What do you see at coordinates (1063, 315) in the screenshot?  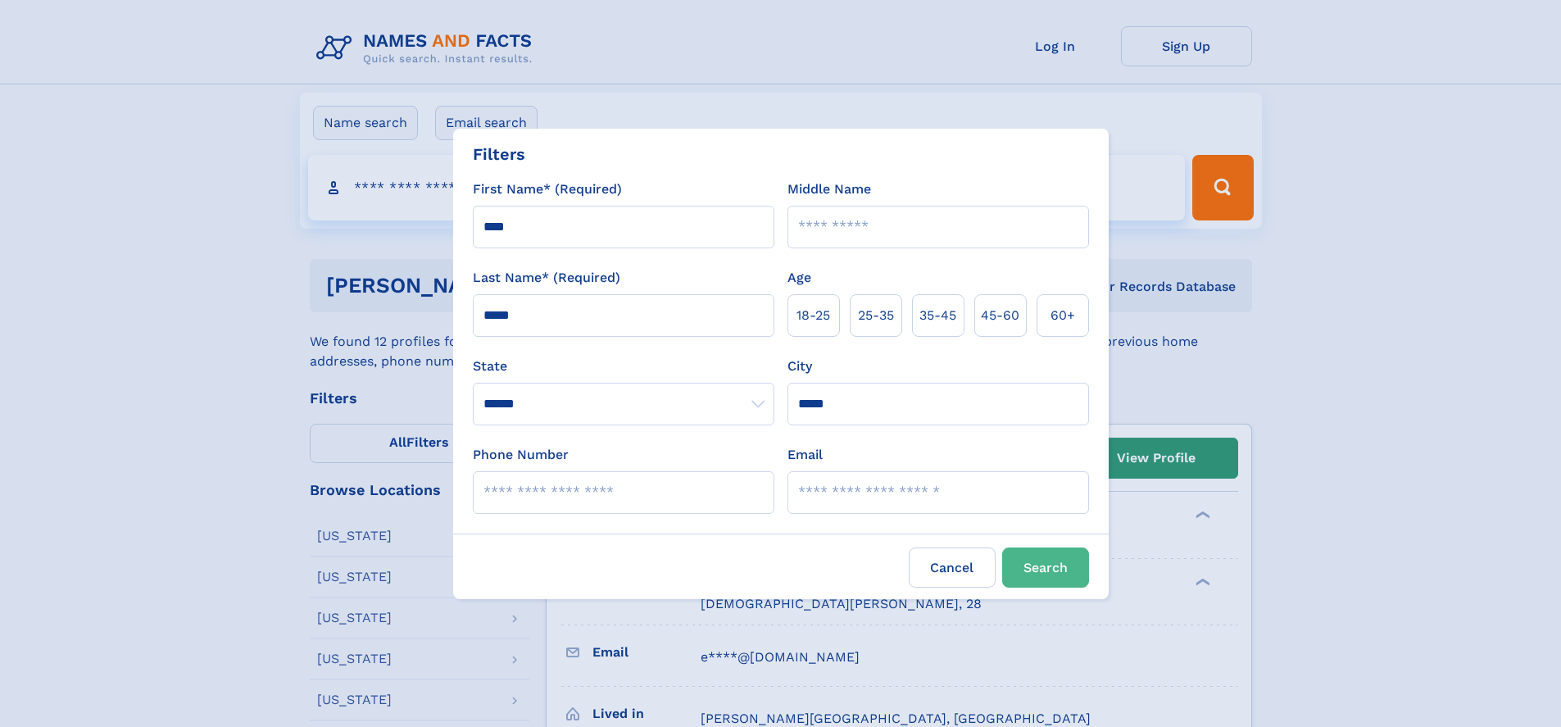 I see `span: 60+` at bounding box center [1063, 315].